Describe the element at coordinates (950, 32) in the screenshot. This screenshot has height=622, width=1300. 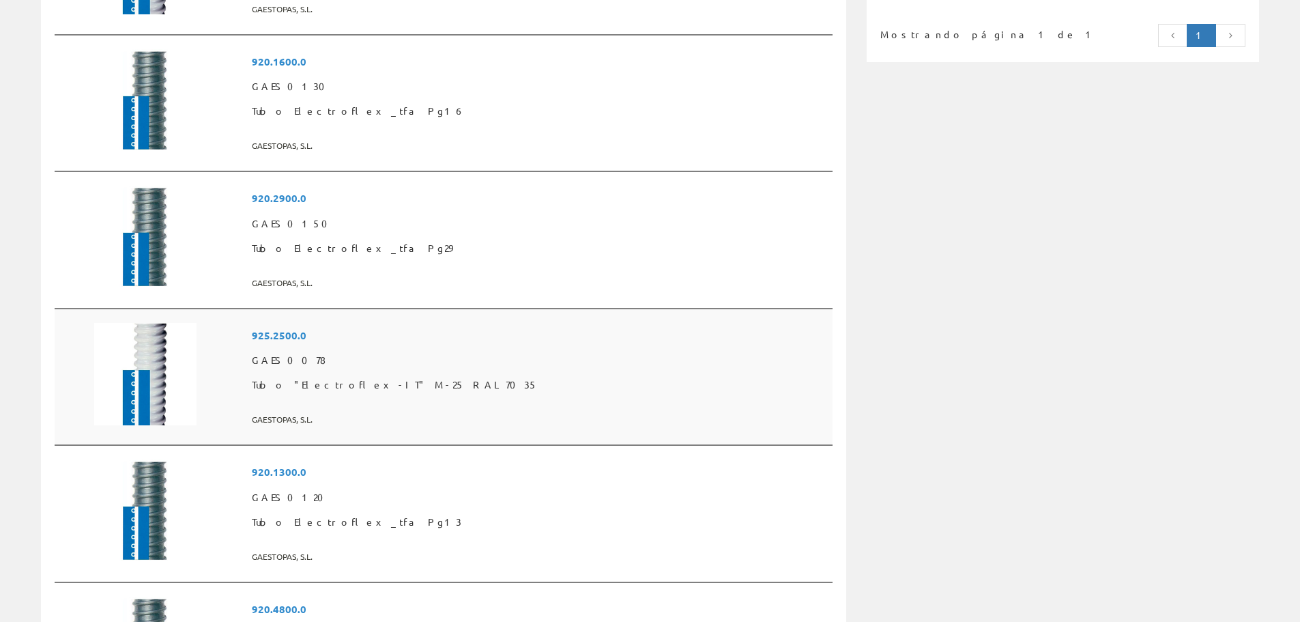
I see `div: Mostrando página 1 de 1` at that location.